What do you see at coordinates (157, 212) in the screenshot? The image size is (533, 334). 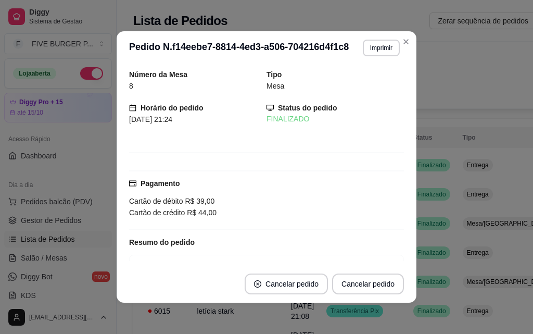 I see `span: Cartão de crédito` at bounding box center [157, 212].